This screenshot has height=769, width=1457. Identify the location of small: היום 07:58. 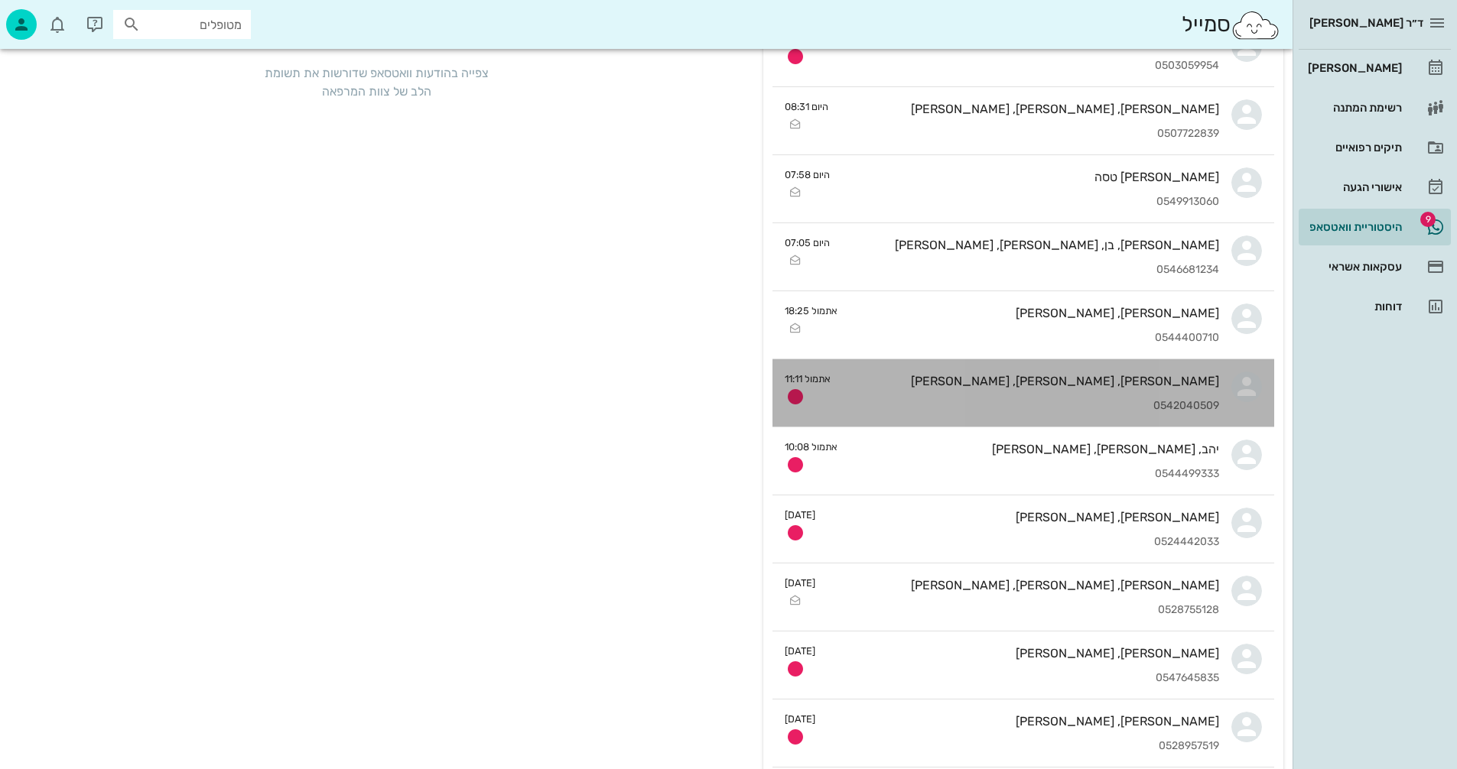
(807, 174).